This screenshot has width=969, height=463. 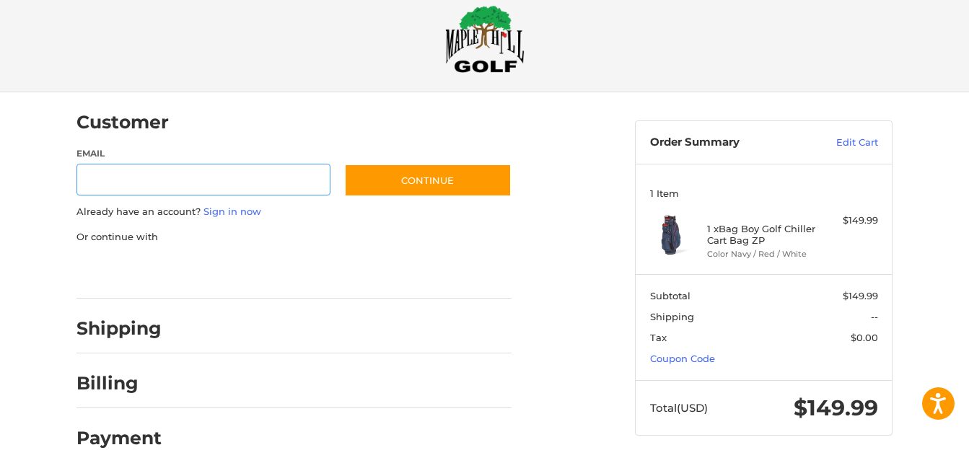 I want to click on a: Coupon Code, so click(x=682, y=358).